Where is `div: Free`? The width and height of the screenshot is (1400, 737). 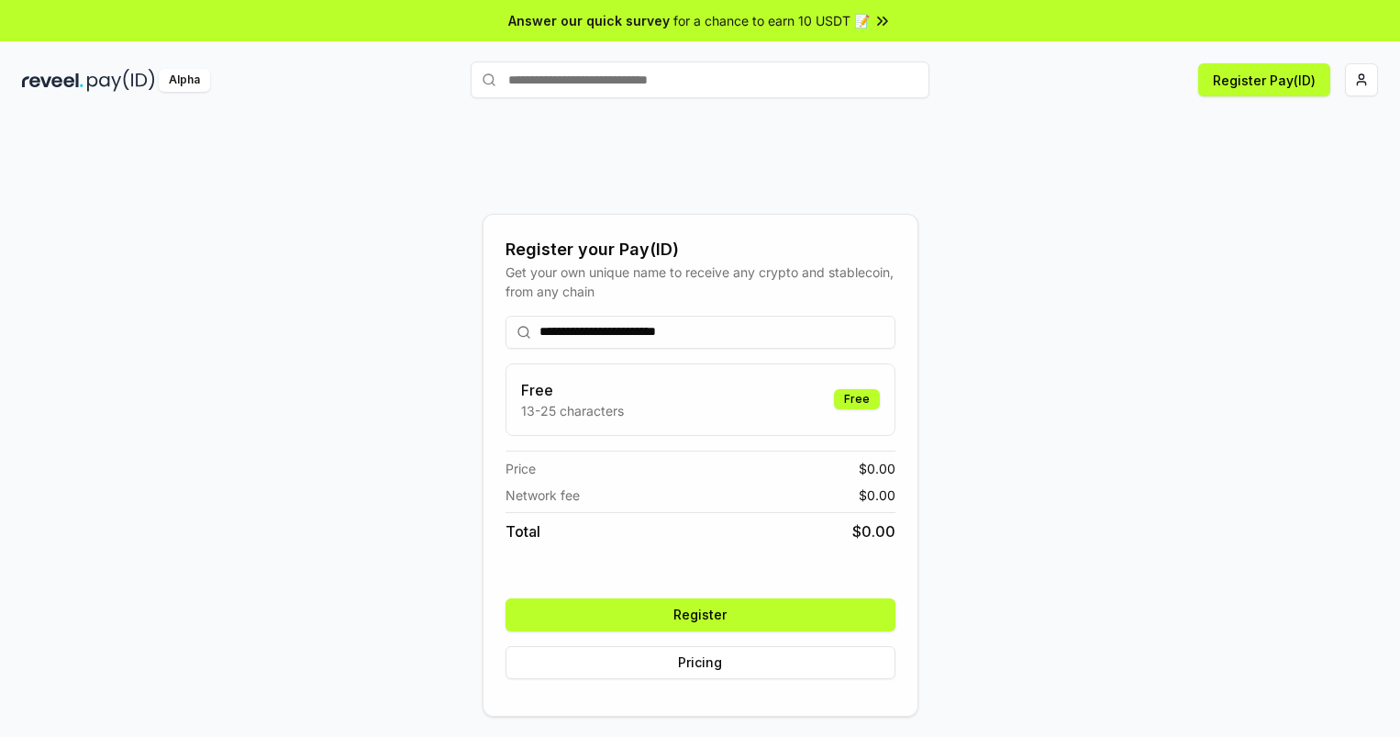
div: Free is located at coordinates (857, 399).